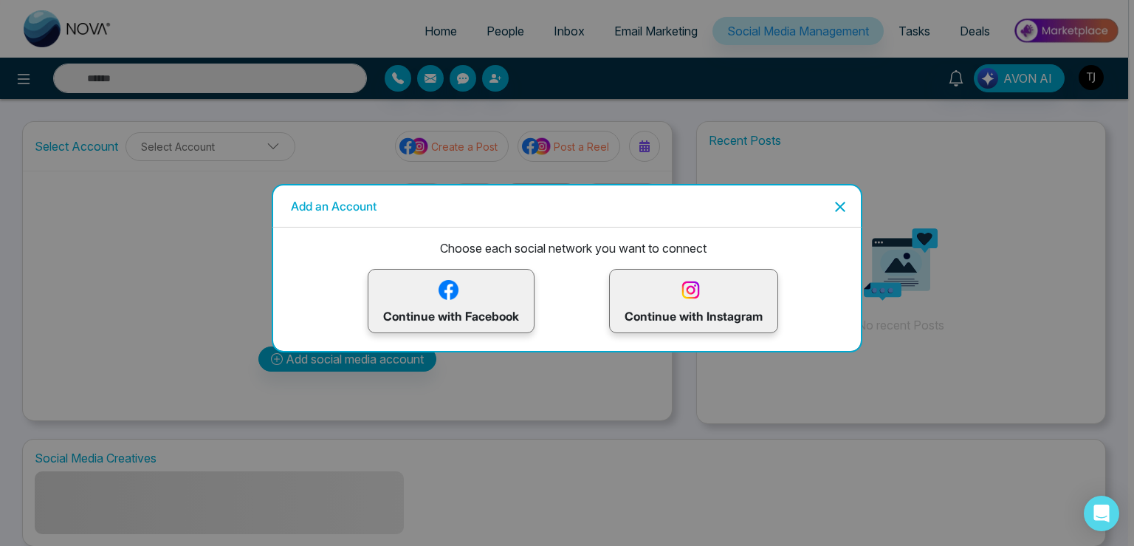 The height and width of the screenshot is (546, 1134). What do you see at coordinates (451, 301) in the screenshot?
I see `p: Continue with Facebook` at bounding box center [451, 301].